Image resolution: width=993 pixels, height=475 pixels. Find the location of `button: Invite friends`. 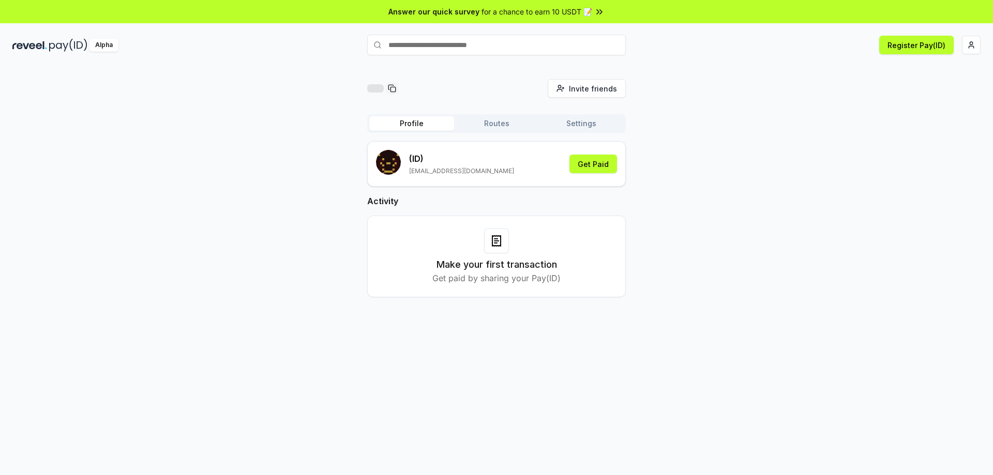

button: Invite friends is located at coordinates (586, 88).